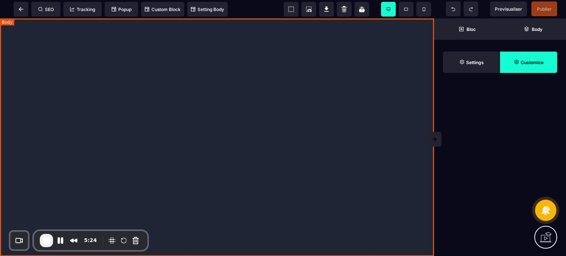  I want to click on span: Publier, so click(545, 9).